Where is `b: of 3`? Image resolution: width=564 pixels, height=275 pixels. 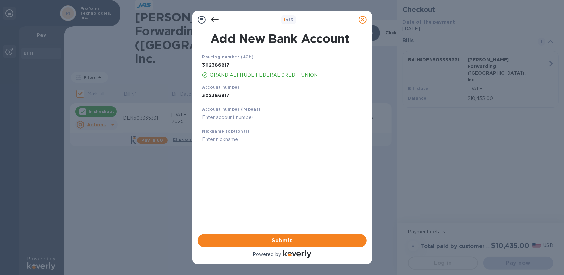
b: of 3 is located at coordinates (289, 20).